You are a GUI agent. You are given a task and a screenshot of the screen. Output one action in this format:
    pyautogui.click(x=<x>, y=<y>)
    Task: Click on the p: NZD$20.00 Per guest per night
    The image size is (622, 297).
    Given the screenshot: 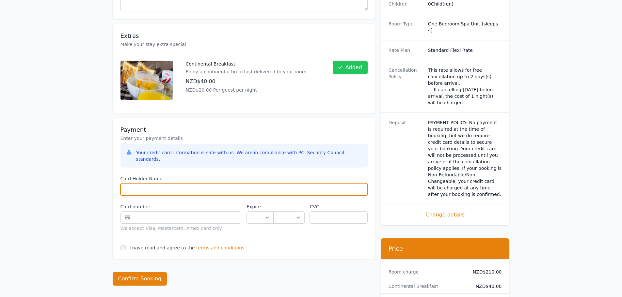 What is the action you would take?
    pyautogui.click(x=247, y=90)
    